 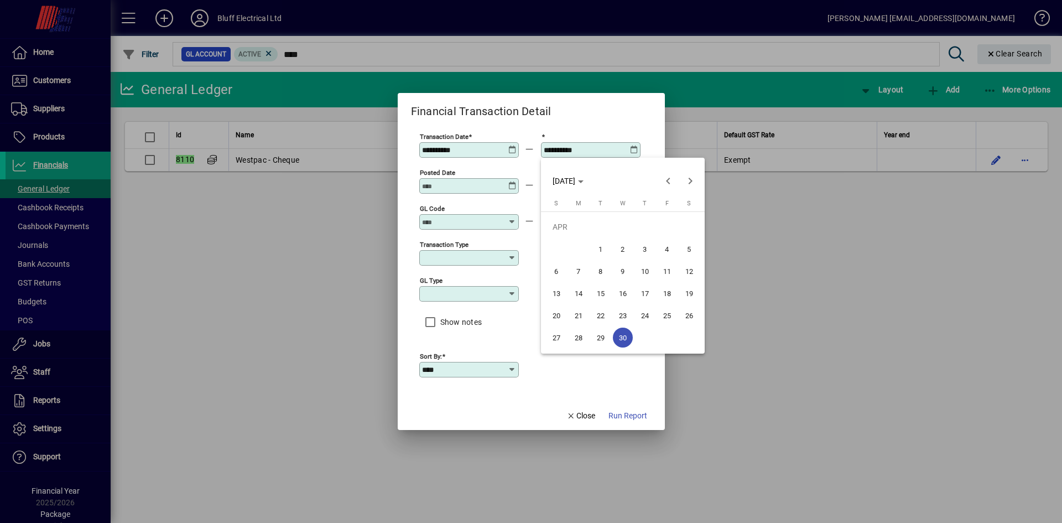 I want to click on button: Mon Apr 21 2025, so click(x=579, y=315).